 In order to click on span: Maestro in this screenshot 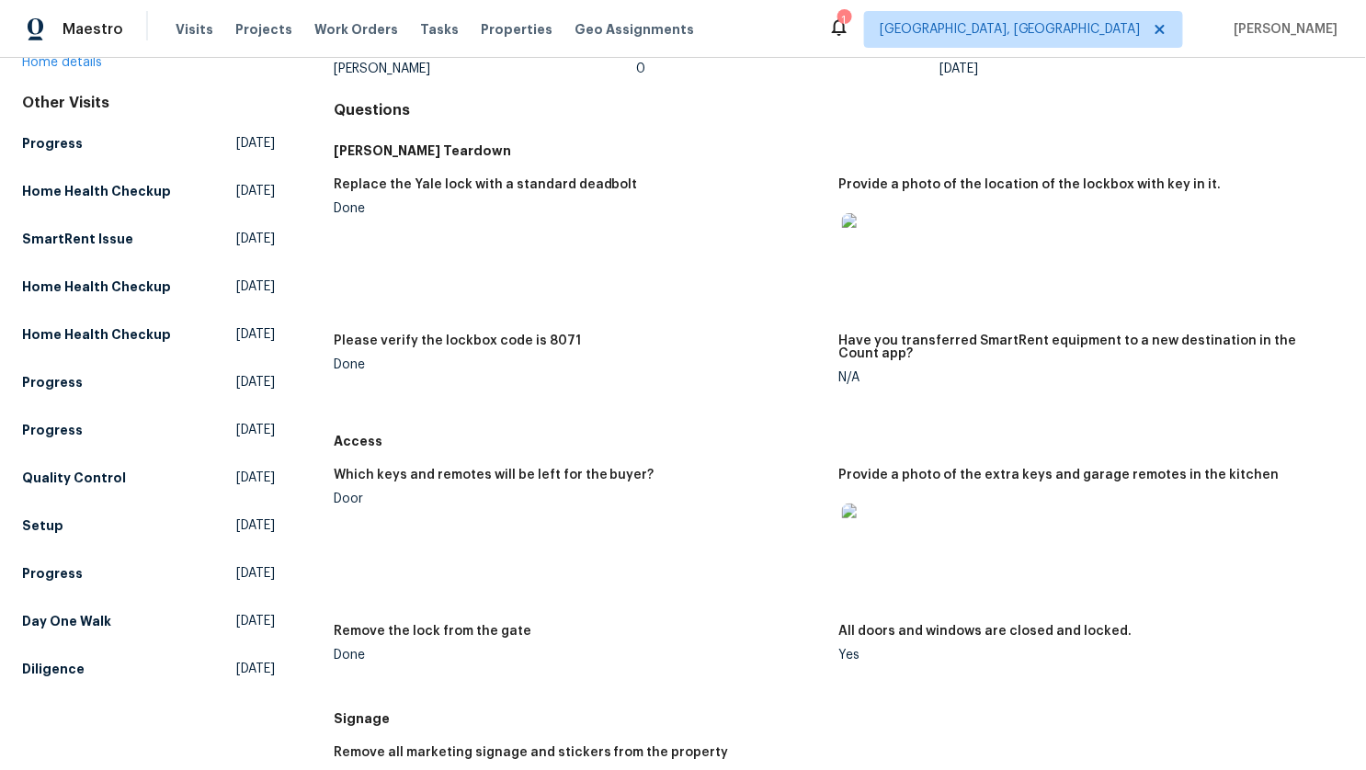, I will do `click(93, 29)`.